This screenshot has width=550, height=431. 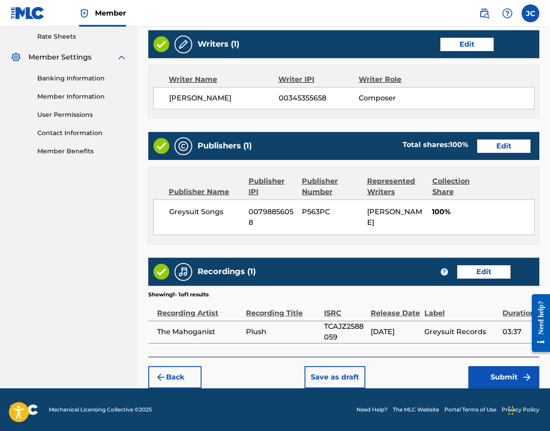 I want to click on span: Member, so click(x=111, y=13).